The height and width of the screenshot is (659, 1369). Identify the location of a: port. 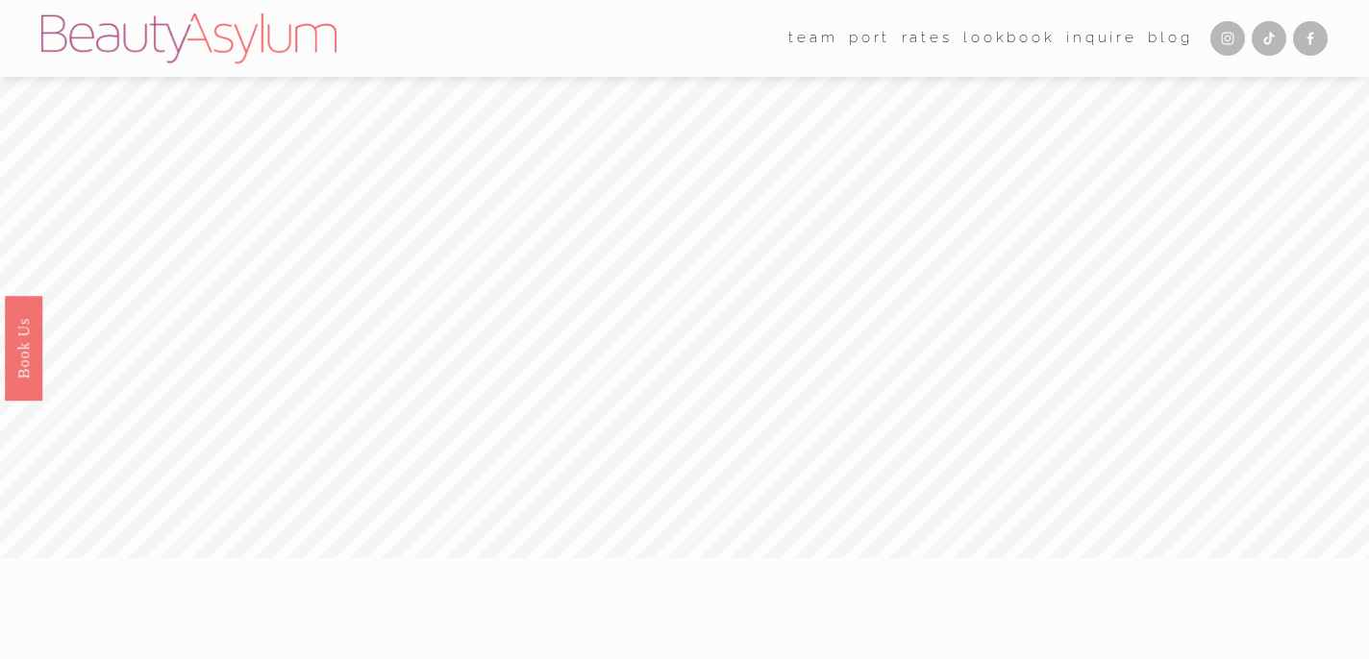
(869, 38).